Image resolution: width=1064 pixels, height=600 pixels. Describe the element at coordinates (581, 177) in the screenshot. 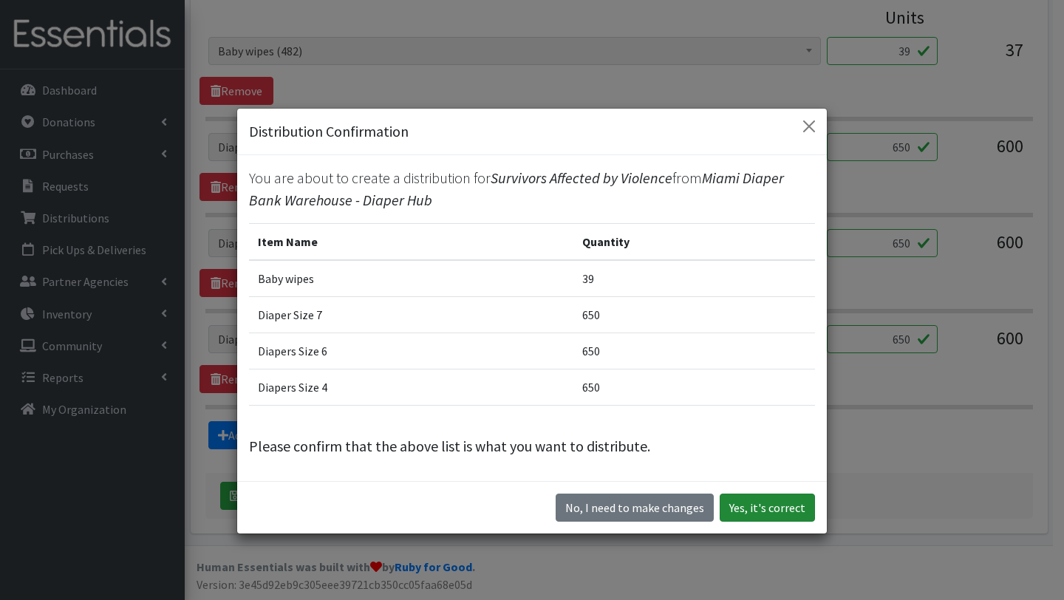

I see `span: Survivors Affected by Violence` at that location.